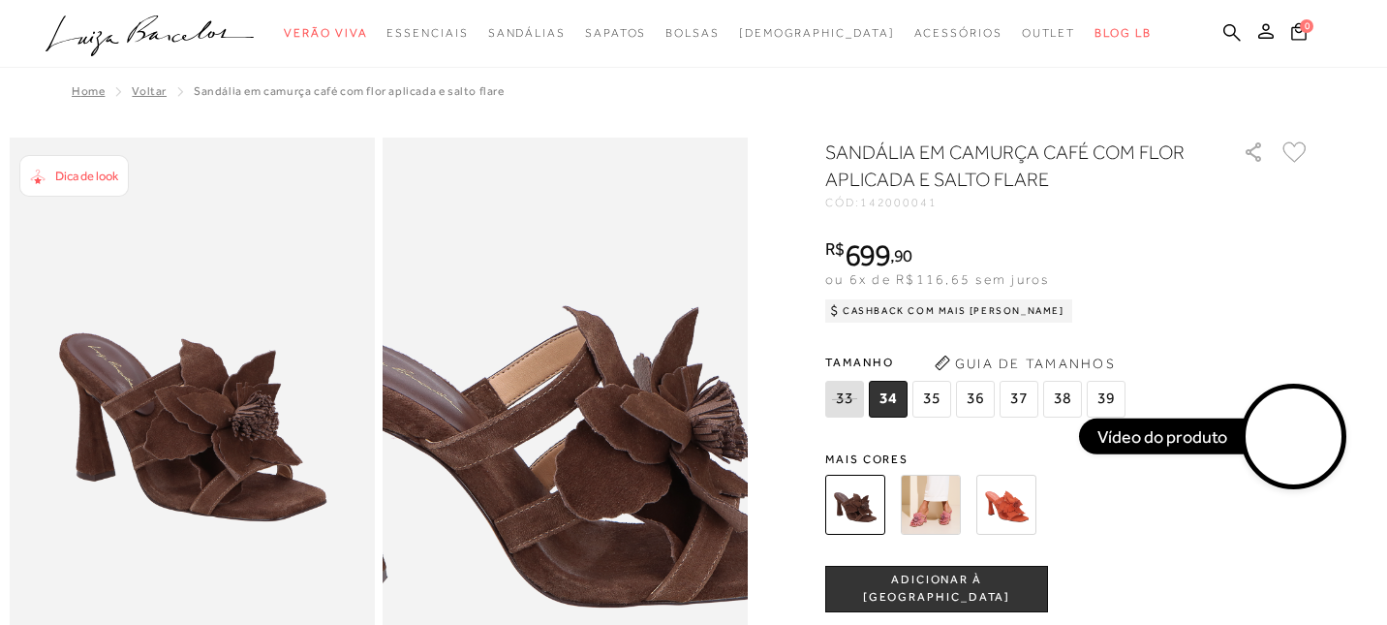  Describe the element at coordinates (1019, 202) in the screenshot. I see `div: CÓD:` at that location.